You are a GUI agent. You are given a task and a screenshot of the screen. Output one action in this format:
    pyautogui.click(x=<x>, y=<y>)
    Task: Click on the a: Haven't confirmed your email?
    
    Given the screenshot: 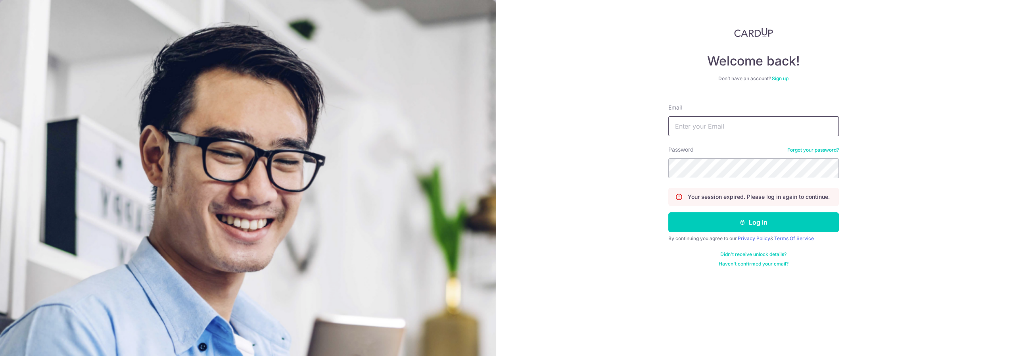 What is the action you would take?
    pyautogui.click(x=753, y=264)
    